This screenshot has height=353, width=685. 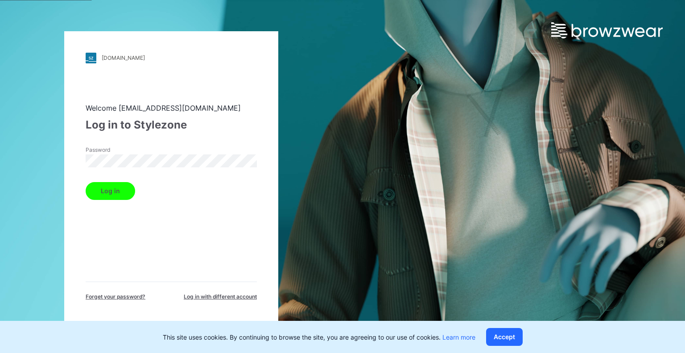 I want to click on div: Log in to Stylezone, so click(x=171, y=125).